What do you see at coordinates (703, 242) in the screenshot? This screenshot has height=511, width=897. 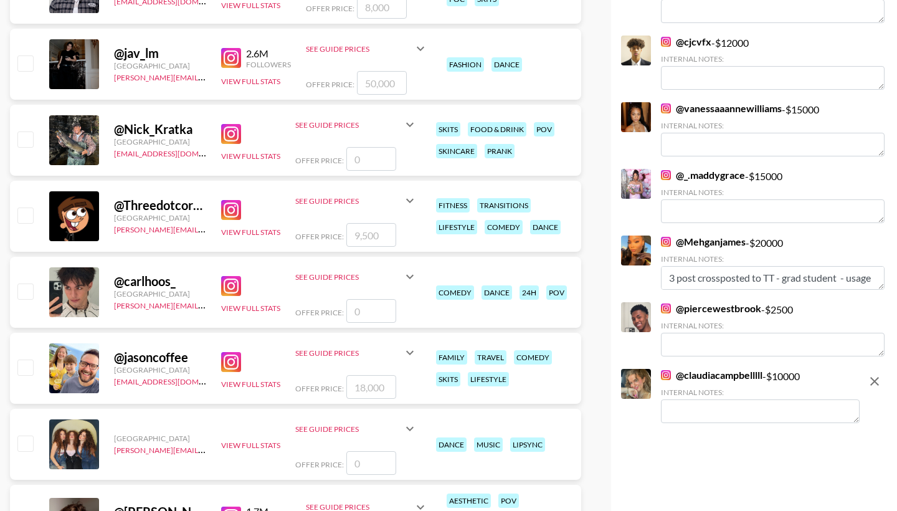 I see `a: @Mehganjames` at bounding box center [703, 242].